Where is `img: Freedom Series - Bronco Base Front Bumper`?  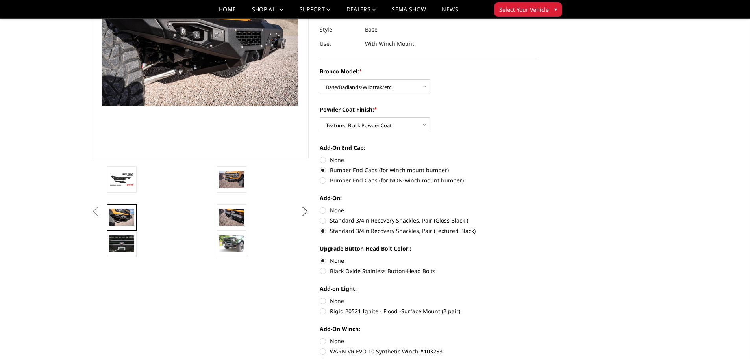
img: Freedom Series - Bronco Base Front Bumper is located at coordinates (122, 179).